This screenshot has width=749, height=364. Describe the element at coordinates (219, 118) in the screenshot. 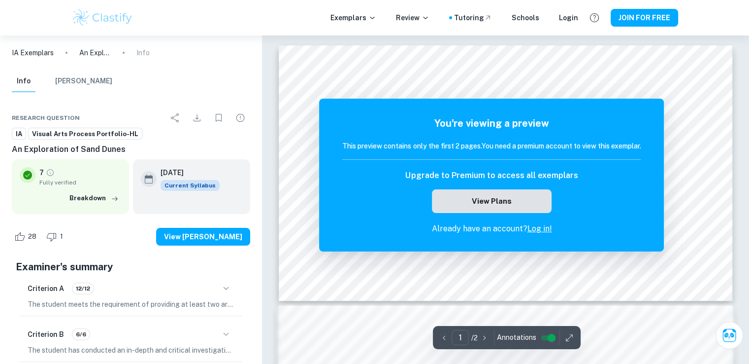

I see `div: Bookmark` at that location.